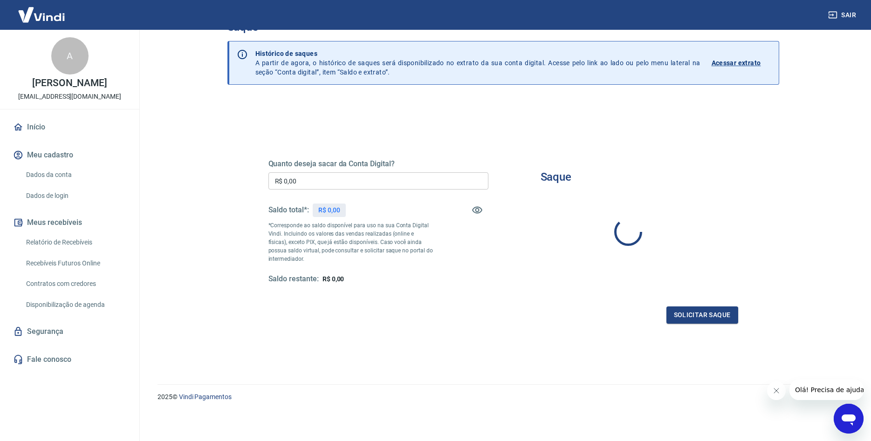  Describe the element at coordinates (69, 332) in the screenshot. I see `a: Segurança` at that location.